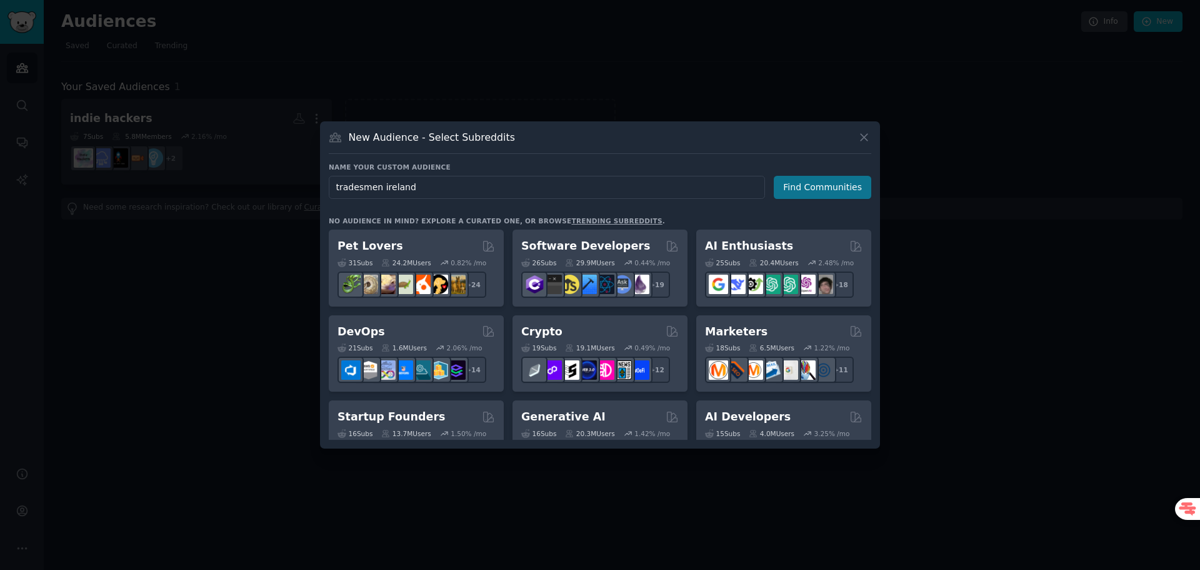  Describe the element at coordinates (748, 416) in the screenshot. I see `h2: AI Developers` at that location.